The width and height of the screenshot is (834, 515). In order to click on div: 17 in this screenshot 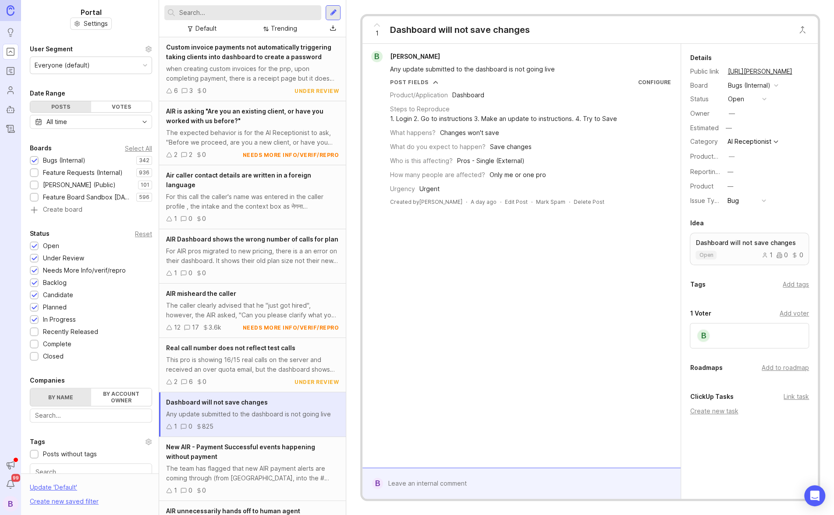, I will do `click(195, 327)`.